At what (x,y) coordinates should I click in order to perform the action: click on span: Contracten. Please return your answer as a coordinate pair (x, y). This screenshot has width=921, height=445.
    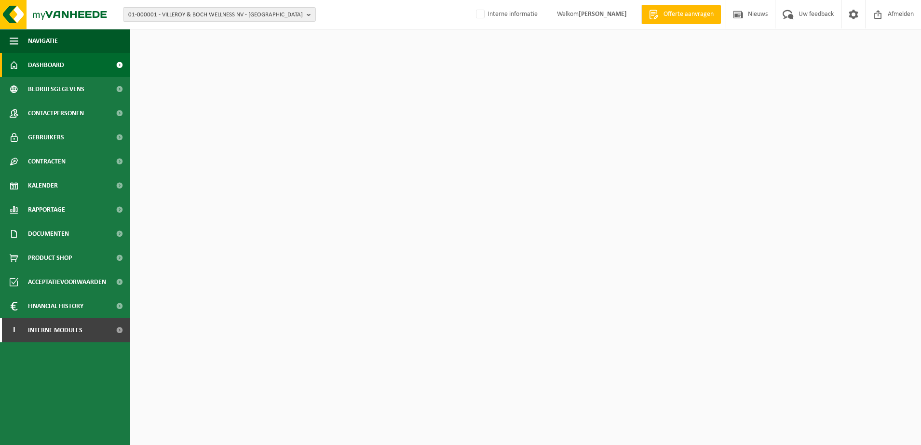
    Looking at the image, I should click on (47, 162).